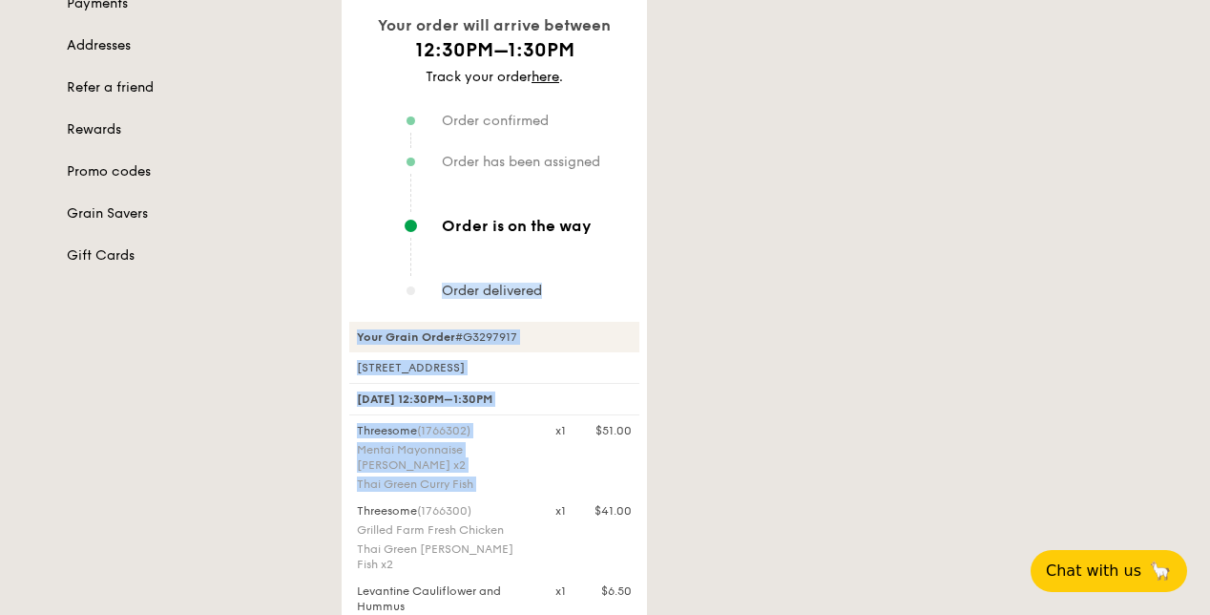  I want to click on div: Your order will arrive between, so click(494, 26).